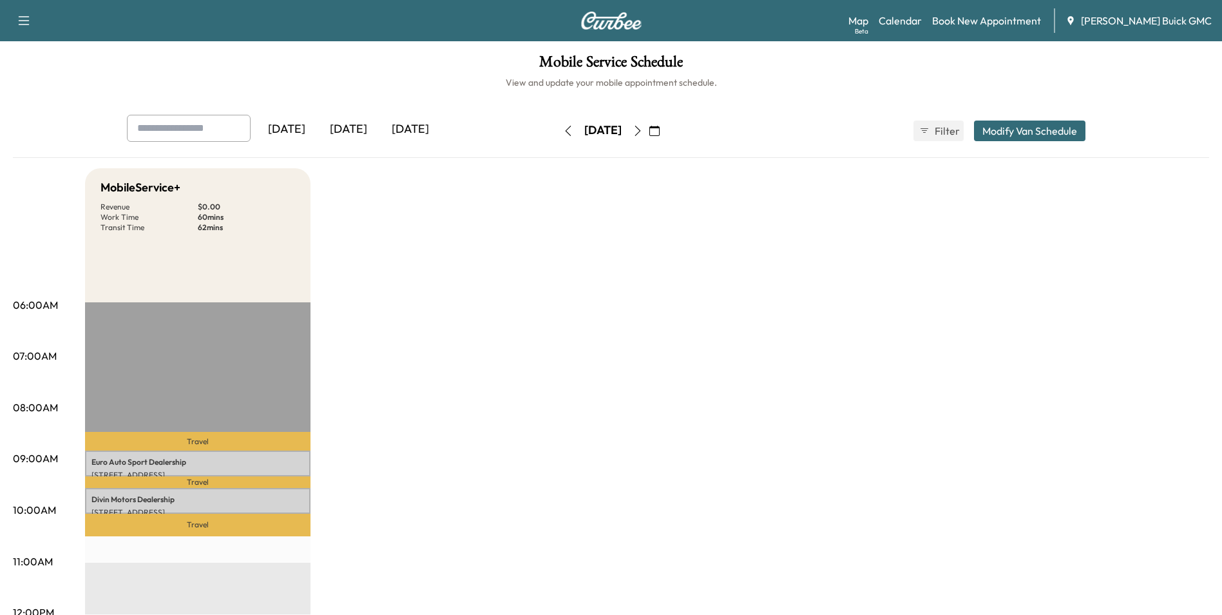 The height and width of the screenshot is (615, 1222). Describe the element at coordinates (198, 462) in the screenshot. I see `p: Euro Auto Sport Dealership` at that location.